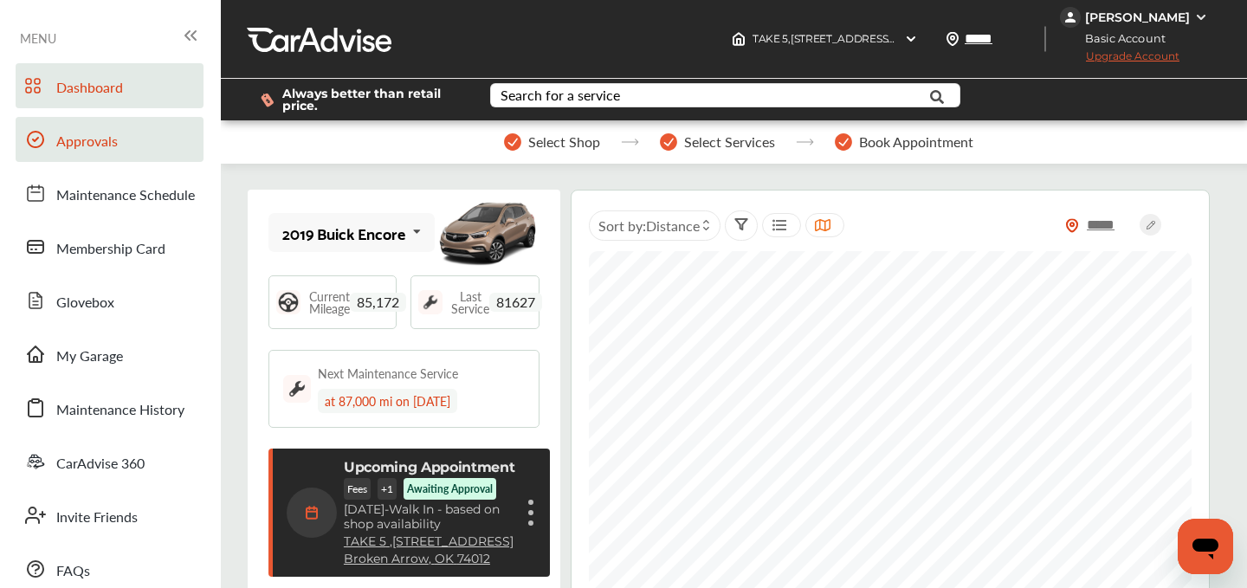 Image resolution: width=1247 pixels, height=588 pixels. I want to click on span: Glovebox, so click(85, 303).